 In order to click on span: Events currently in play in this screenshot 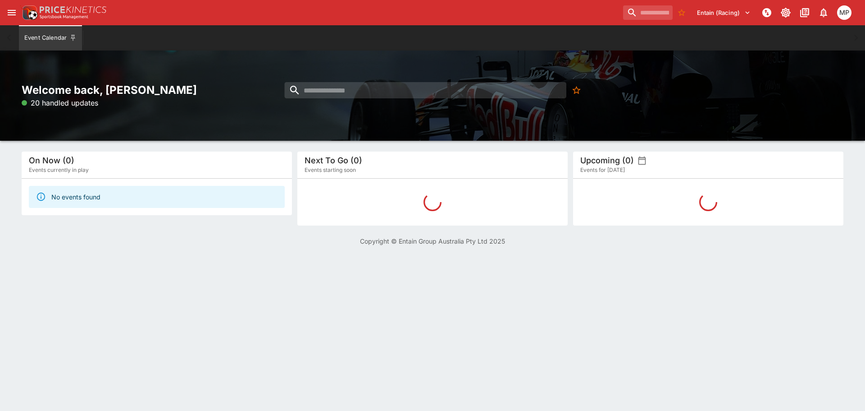, I will do `click(59, 170)`.